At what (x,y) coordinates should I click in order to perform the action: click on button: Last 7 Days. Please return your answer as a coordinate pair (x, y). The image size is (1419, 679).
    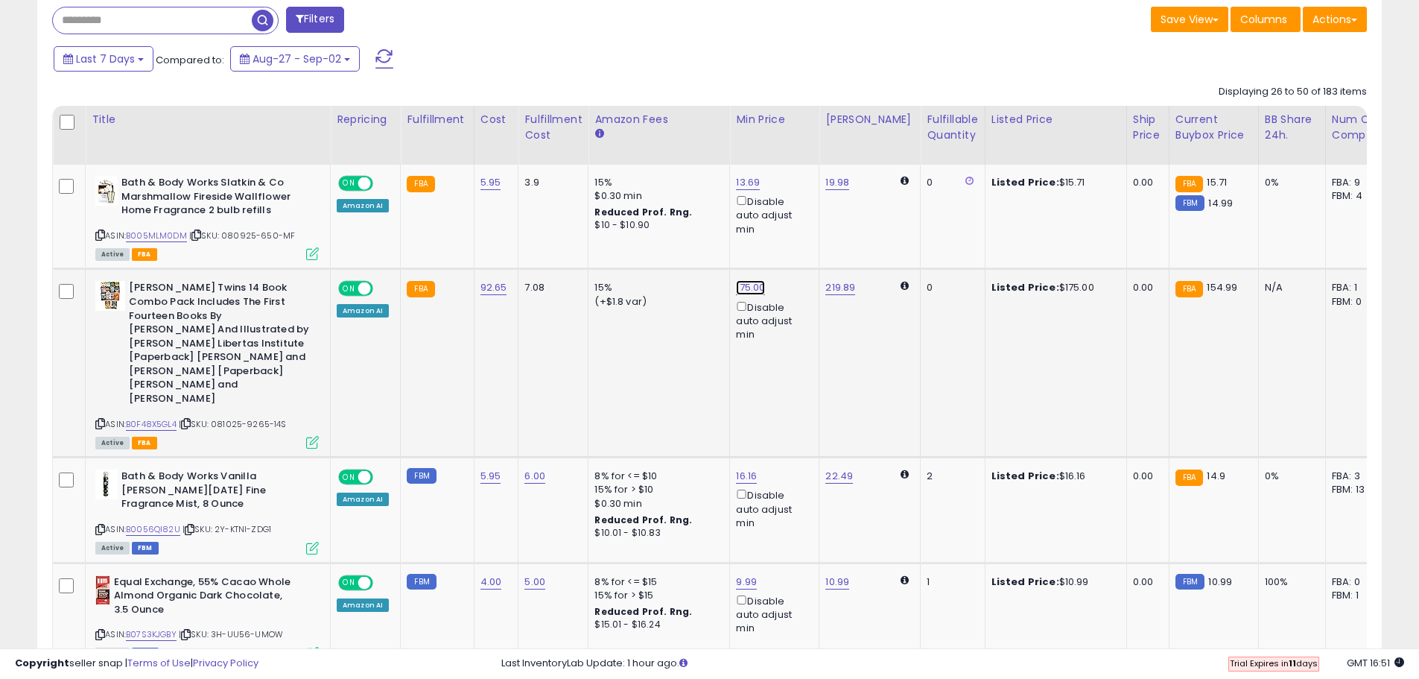
    Looking at the image, I should click on (104, 59).